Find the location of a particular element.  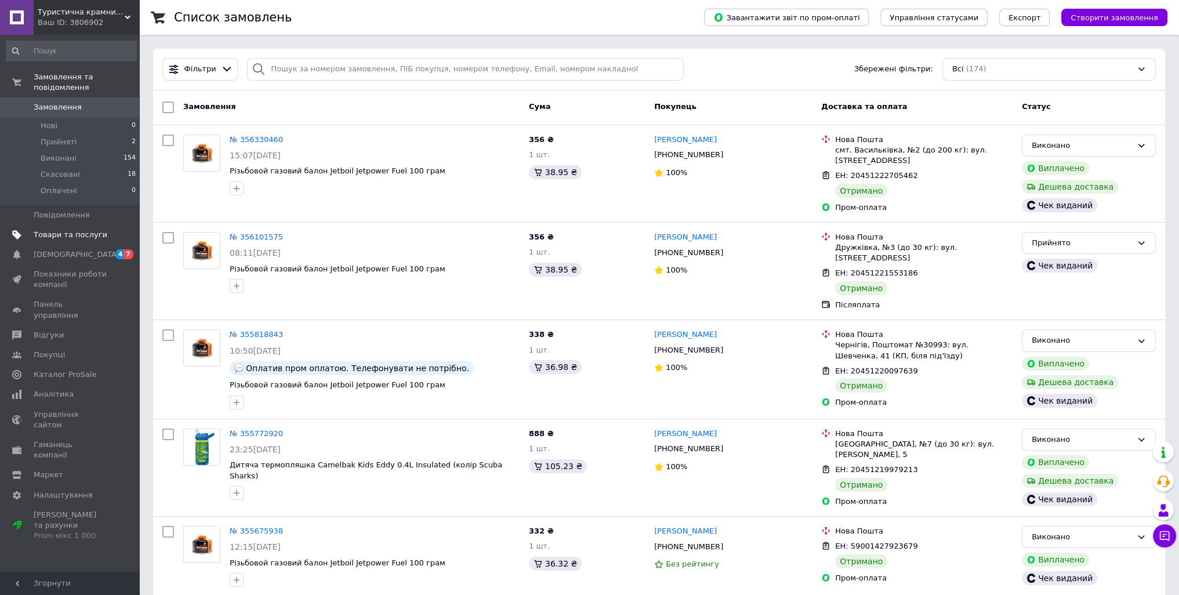

div: Чернігів, Поштомат №30993: вул. Шевченка, 41 (КП, біля під'їзду) is located at coordinates (924, 350).